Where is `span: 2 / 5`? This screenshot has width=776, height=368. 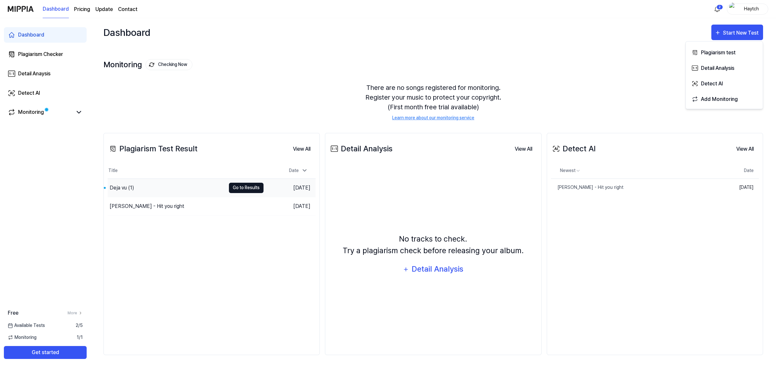 span: 2 / 5 is located at coordinates (79, 325).